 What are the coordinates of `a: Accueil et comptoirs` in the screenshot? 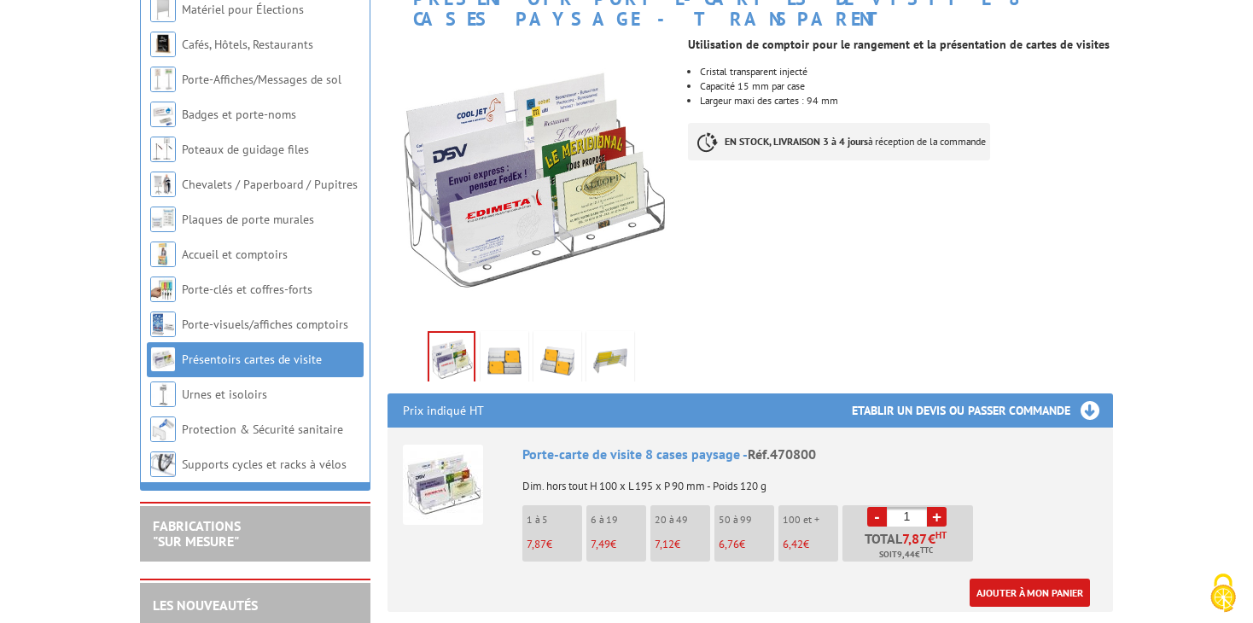 It's located at (235, 254).